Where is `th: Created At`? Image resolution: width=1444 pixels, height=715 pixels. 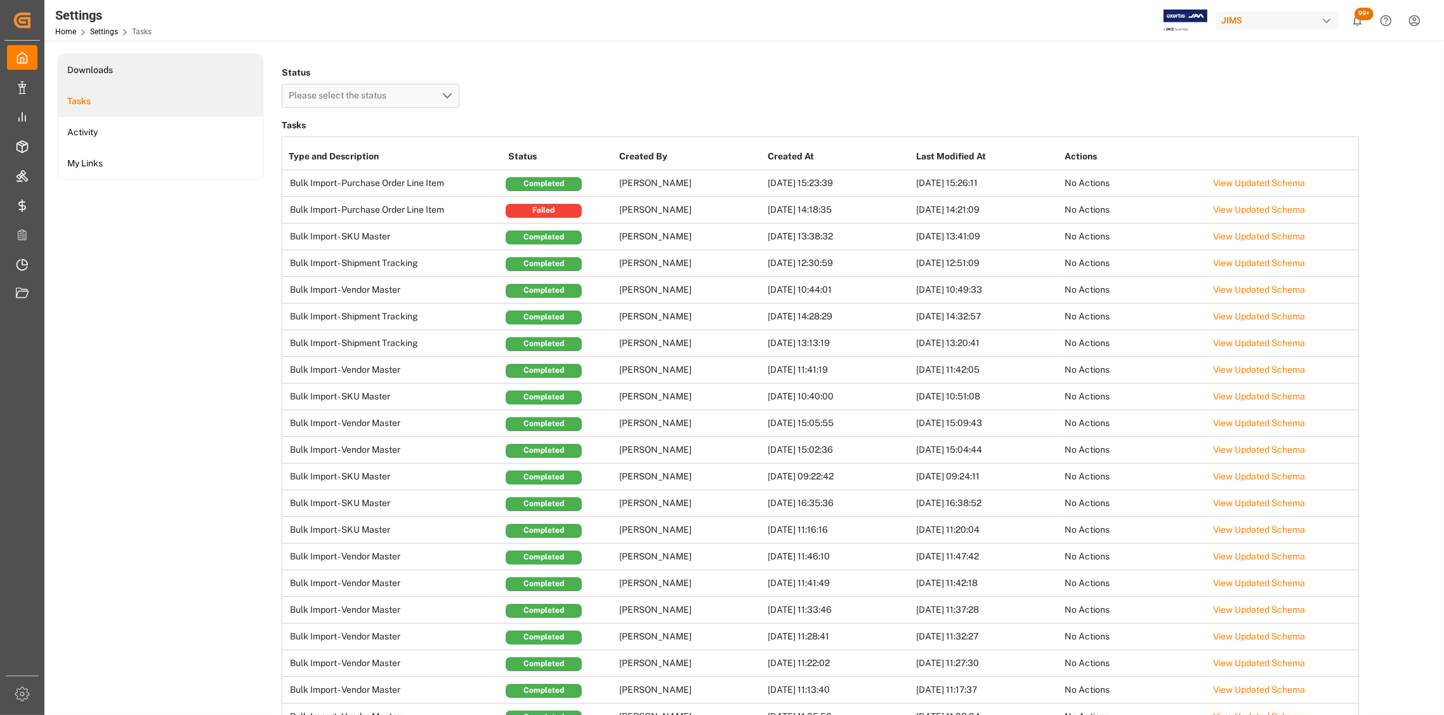 th: Created At is located at coordinates (839, 157).